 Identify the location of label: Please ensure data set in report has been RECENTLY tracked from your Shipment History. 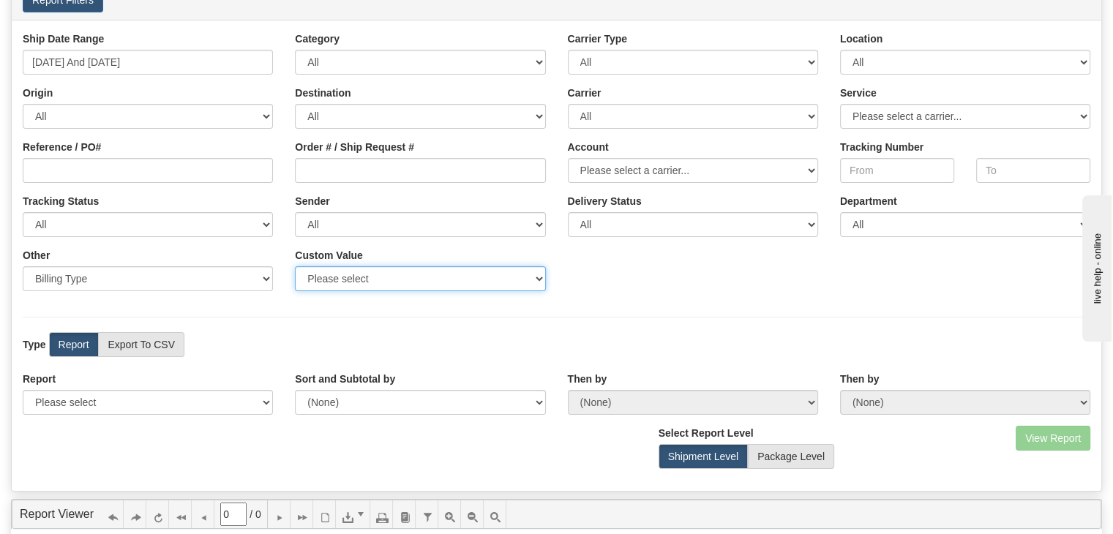
(604, 201).